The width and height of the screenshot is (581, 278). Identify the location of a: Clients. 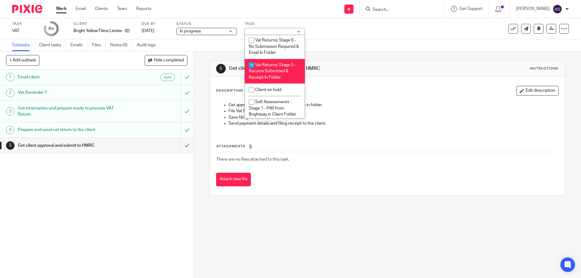
(101, 9).